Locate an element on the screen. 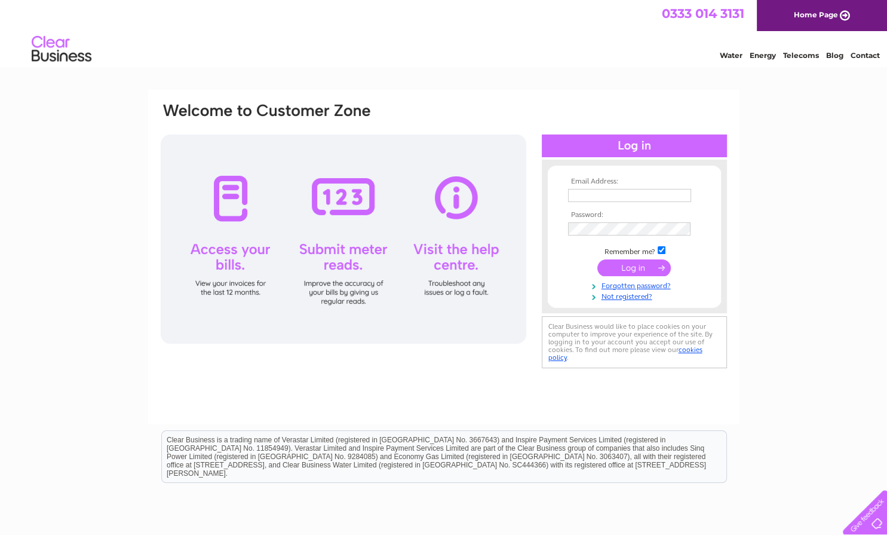 This screenshot has height=535, width=887. th: Password: is located at coordinates (634, 215).